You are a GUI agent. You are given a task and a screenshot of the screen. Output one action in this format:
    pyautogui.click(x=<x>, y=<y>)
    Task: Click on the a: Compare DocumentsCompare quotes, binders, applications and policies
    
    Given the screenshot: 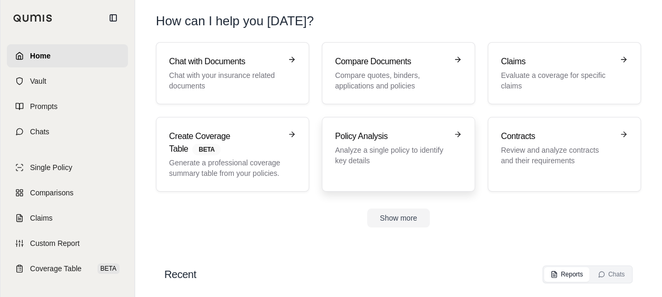 What is the action you would take?
    pyautogui.click(x=398, y=73)
    